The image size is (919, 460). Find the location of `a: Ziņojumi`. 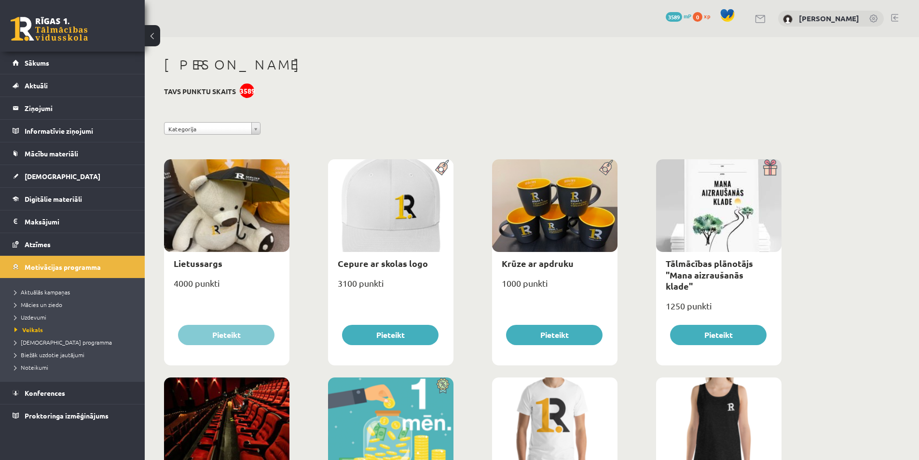

a: Ziņojumi is located at coordinates (72, 108).